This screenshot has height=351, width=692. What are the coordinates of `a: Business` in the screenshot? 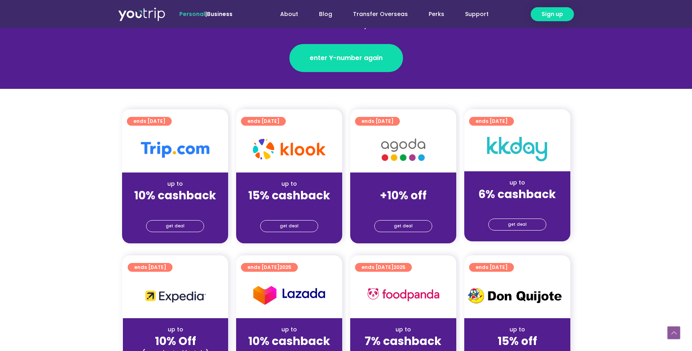 It's located at (220, 14).